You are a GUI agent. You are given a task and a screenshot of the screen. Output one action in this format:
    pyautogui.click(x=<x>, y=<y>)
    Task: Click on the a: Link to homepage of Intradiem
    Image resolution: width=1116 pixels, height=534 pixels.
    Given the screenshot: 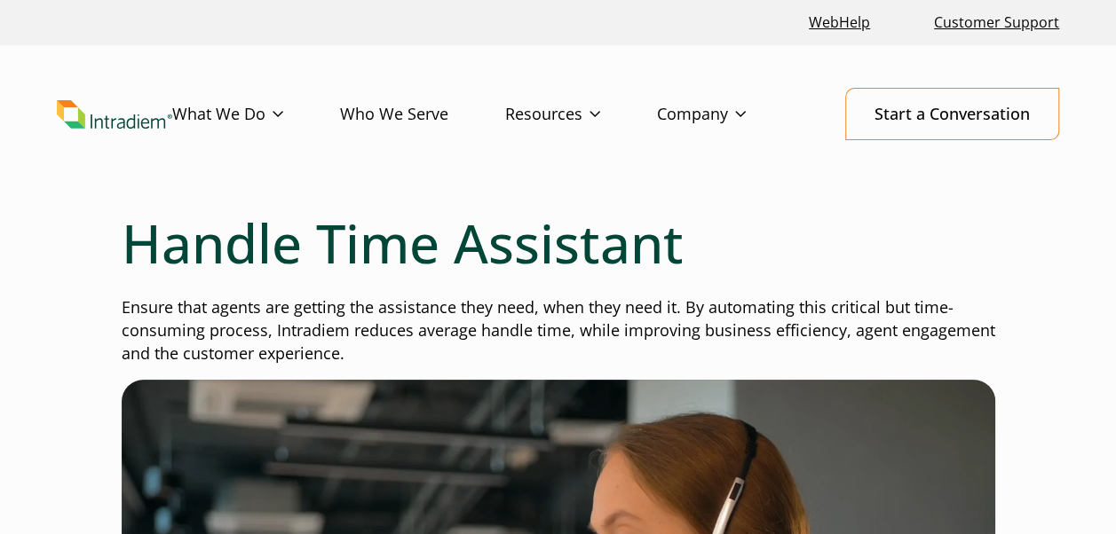 What is the action you would take?
    pyautogui.click(x=114, y=114)
    